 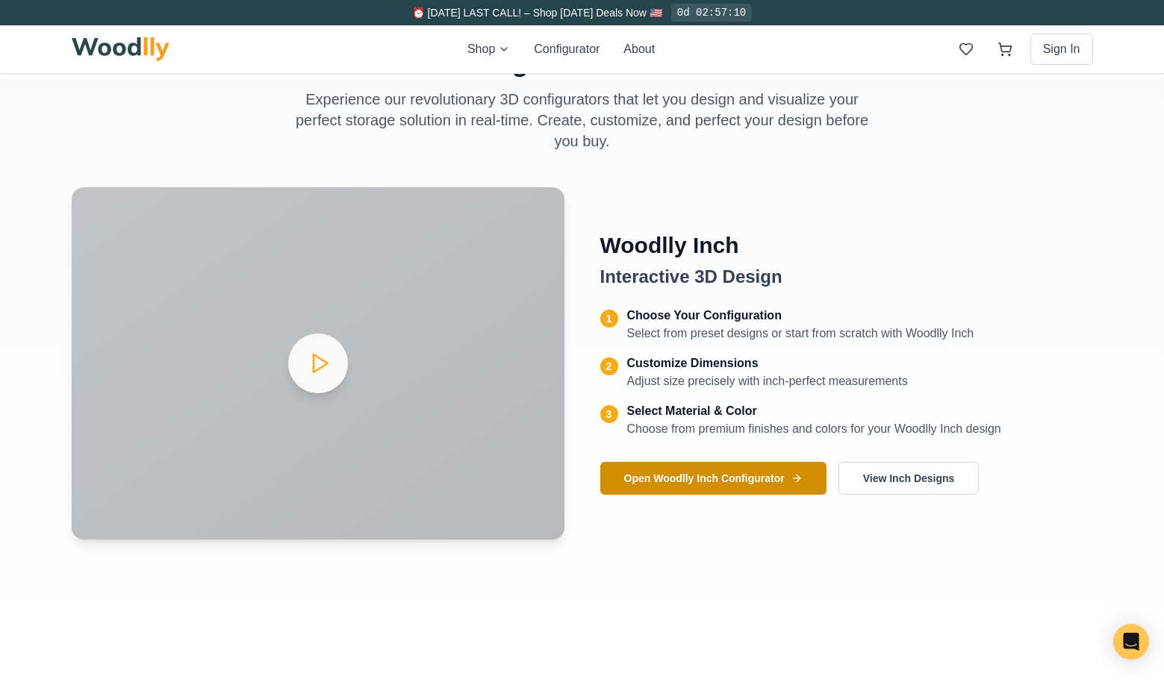 What do you see at coordinates (582, 120) in the screenshot?
I see `p: Experience our revolutionary 3D configurators that let you design and visualize your perfect stor...` at bounding box center [582, 120].